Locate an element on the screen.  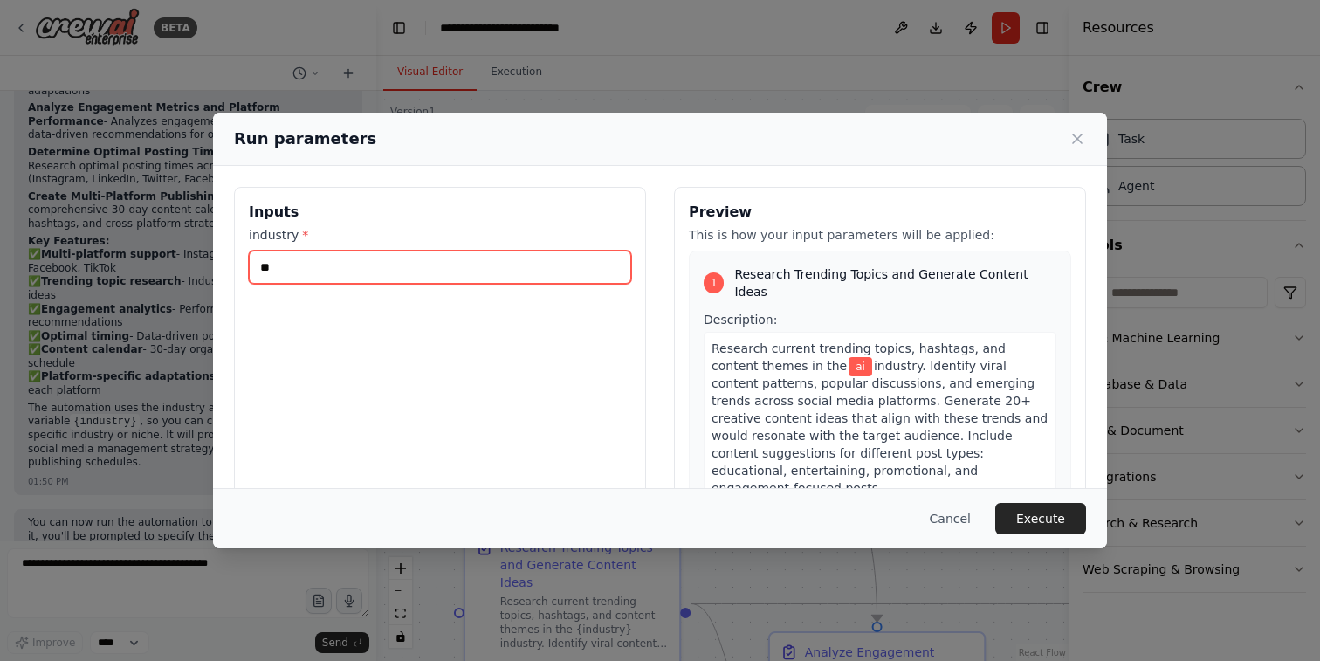
span: Description: is located at coordinates (740, 319).